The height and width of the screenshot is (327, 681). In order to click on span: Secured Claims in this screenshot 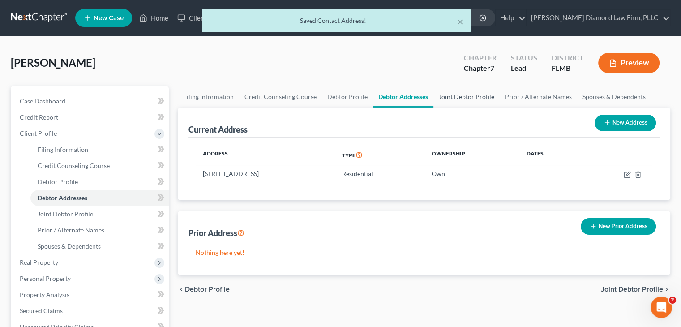, I will do `click(41, 310)`.